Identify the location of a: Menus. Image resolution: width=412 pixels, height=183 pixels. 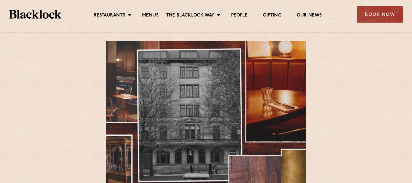
(150, 16).